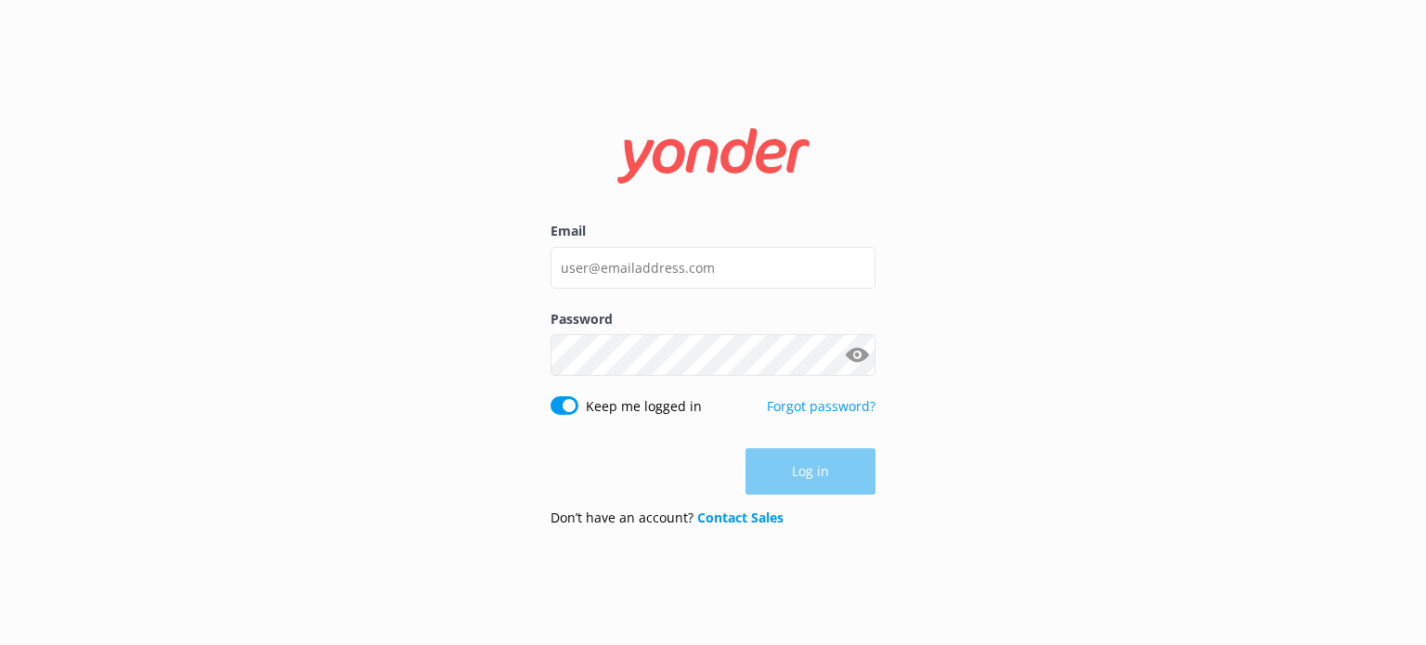 This screenshot has height=645, width=1426. I want to click on label: Email, so click(713, 231).